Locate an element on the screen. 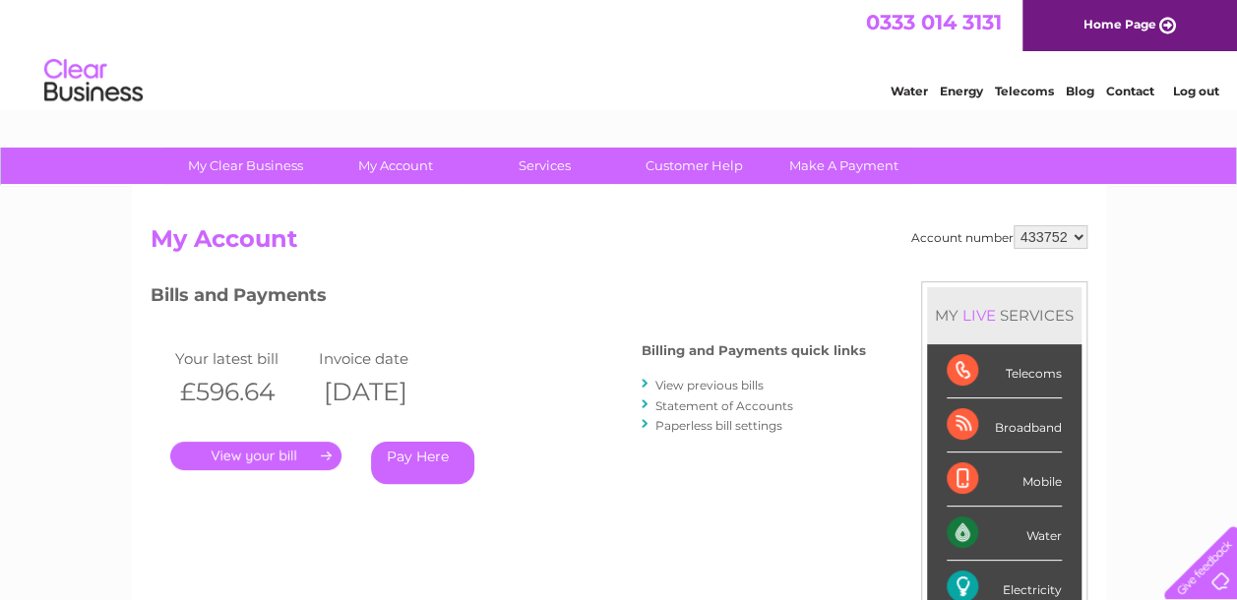 The width and height of the screenshot is (1237, 600). h4: Billing and Payments quick links is located at coordinates (754, 350).